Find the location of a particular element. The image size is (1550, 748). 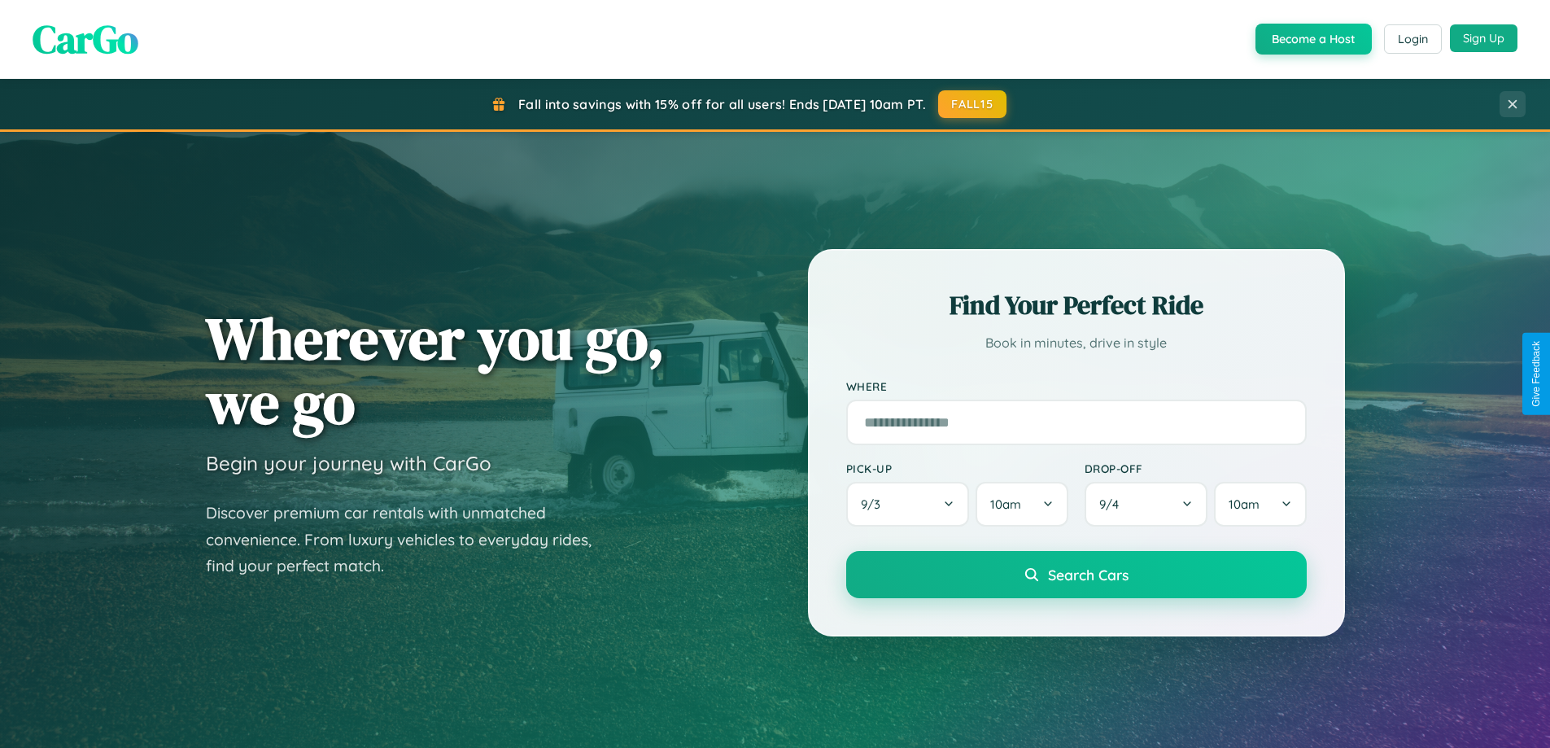

div: Give Feedback is located at coordinates (1536, 374).